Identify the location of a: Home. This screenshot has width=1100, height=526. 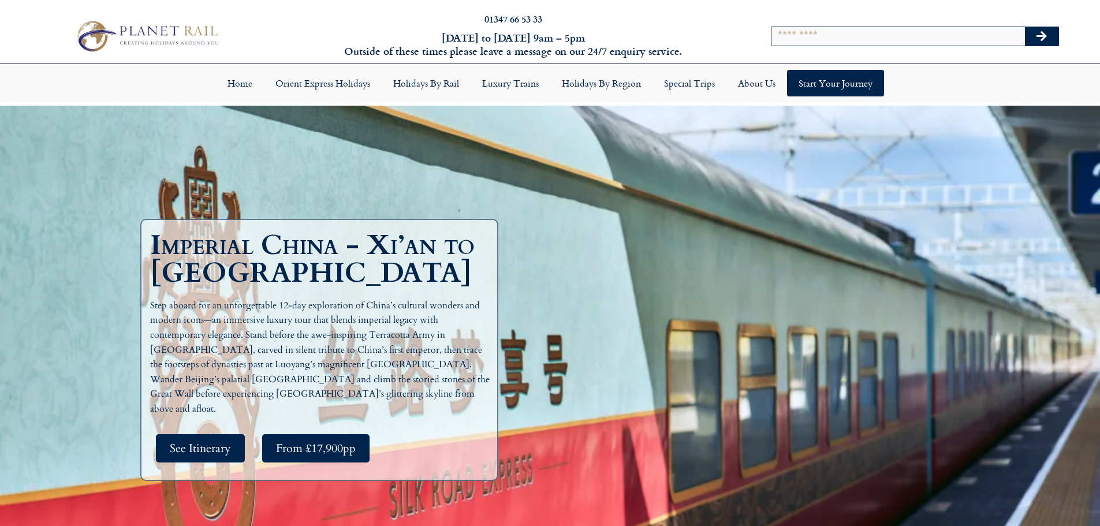
(240, 83).